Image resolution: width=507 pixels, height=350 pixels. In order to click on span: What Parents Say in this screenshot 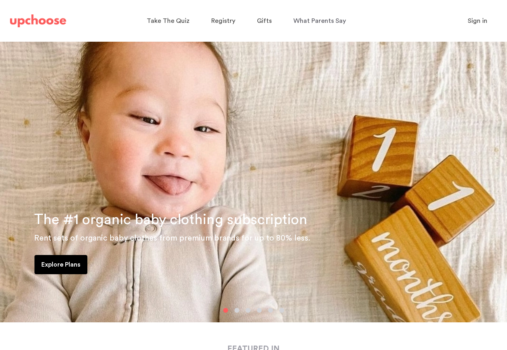, I will do `click(319, 21)`.